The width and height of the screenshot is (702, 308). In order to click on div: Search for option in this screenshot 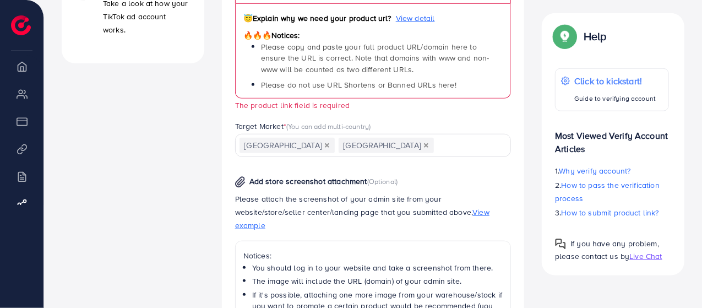, I will do `click(373, 145)`.